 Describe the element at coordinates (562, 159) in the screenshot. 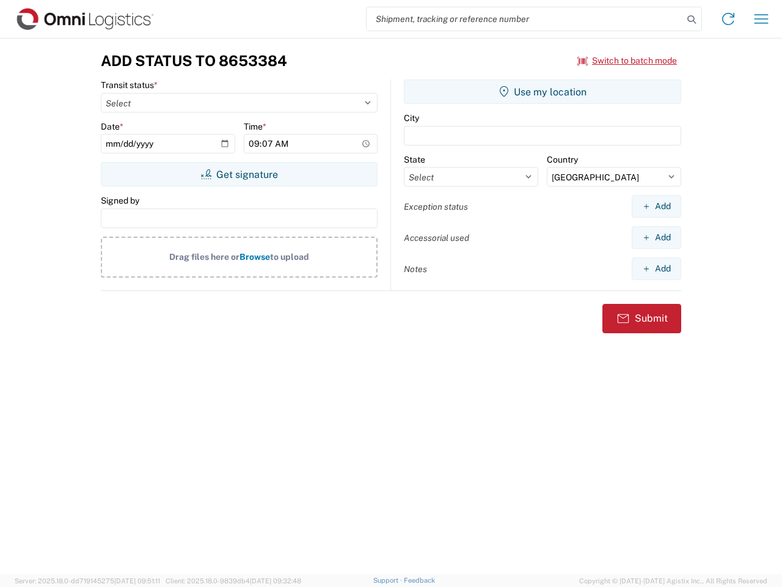

I see `label: Country` at that location.